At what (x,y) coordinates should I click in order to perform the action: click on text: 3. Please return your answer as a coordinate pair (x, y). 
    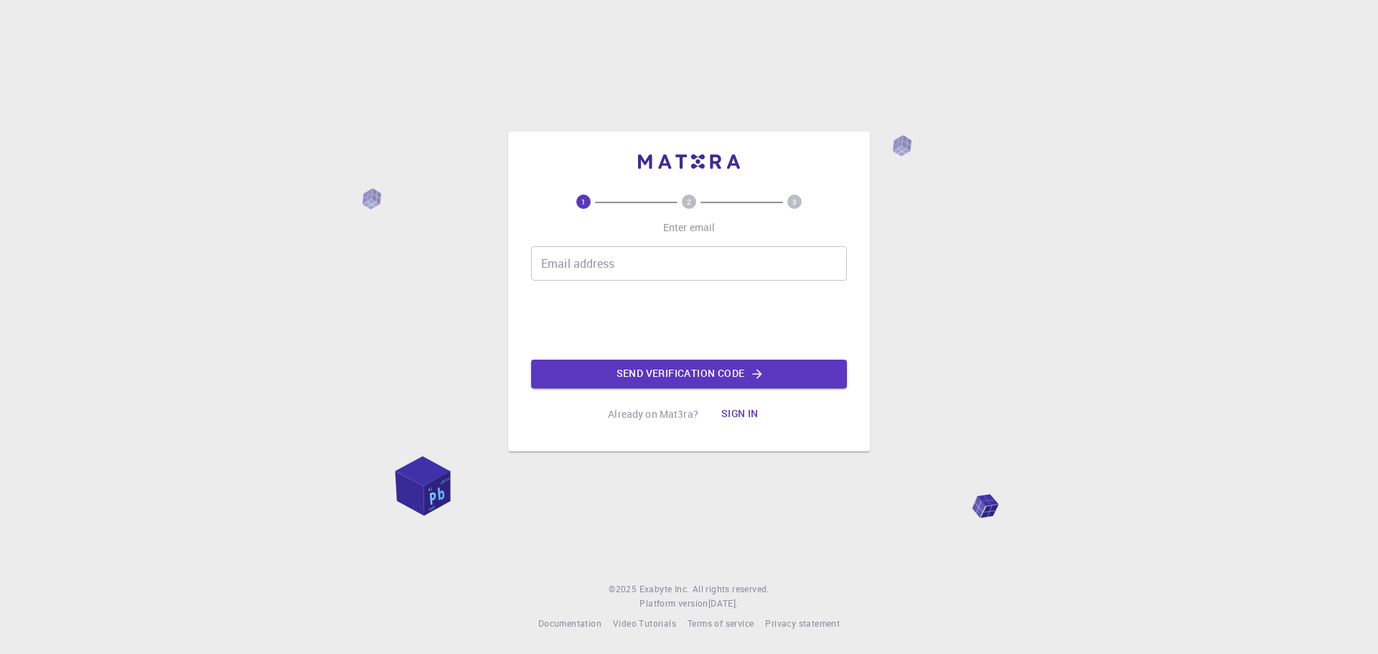
    Looking at the image, I should click on (794, 202).